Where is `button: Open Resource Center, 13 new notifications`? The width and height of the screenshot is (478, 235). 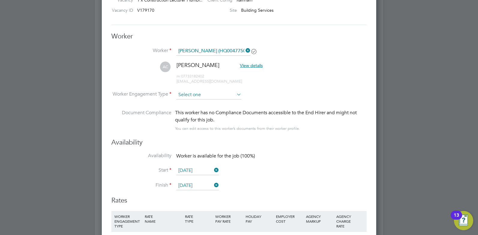
button: Open Resource Center, 13 new notifications is located at coordinates (464, 220).